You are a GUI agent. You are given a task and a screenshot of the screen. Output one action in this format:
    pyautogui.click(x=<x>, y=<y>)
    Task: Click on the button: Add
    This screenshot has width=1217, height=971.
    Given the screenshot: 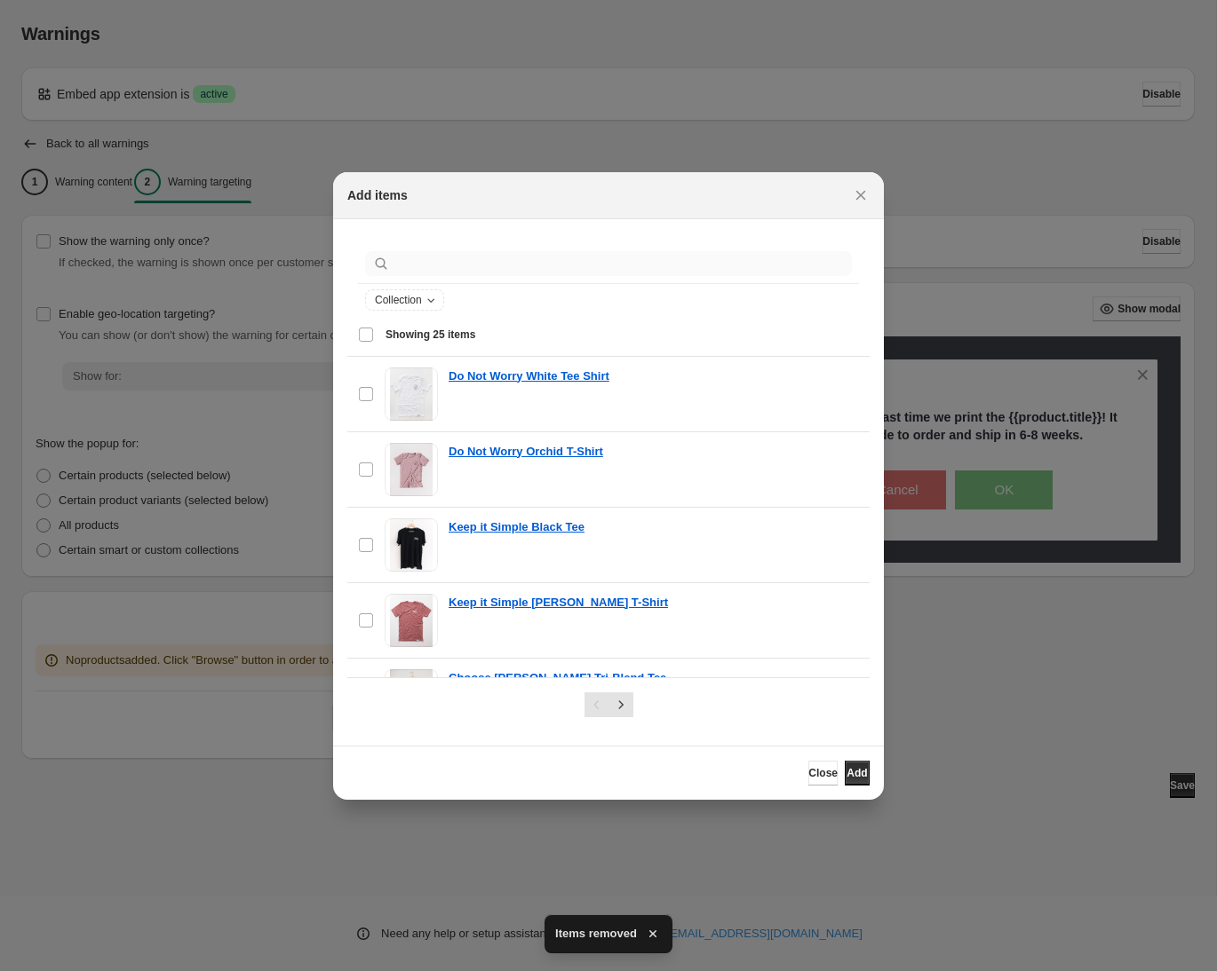 What is the action you would take?
    pyautogui.click(x=857, y=773)
    